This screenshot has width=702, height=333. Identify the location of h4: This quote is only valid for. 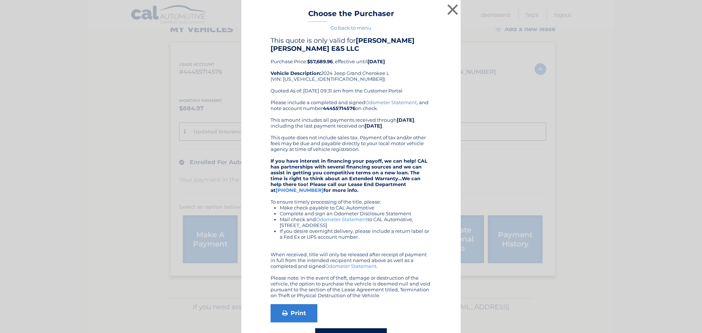
(351, 45).